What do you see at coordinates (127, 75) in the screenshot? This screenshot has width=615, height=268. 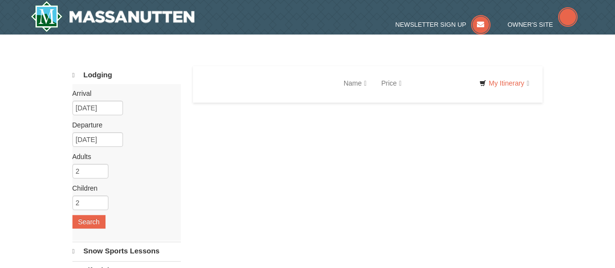 I see `a: Lodging` at bounding box center [127, 75].